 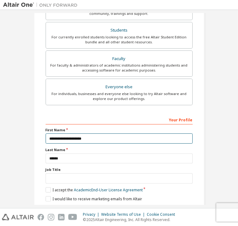 I want to click on div: Your Profile, so click(x=119, y=120).